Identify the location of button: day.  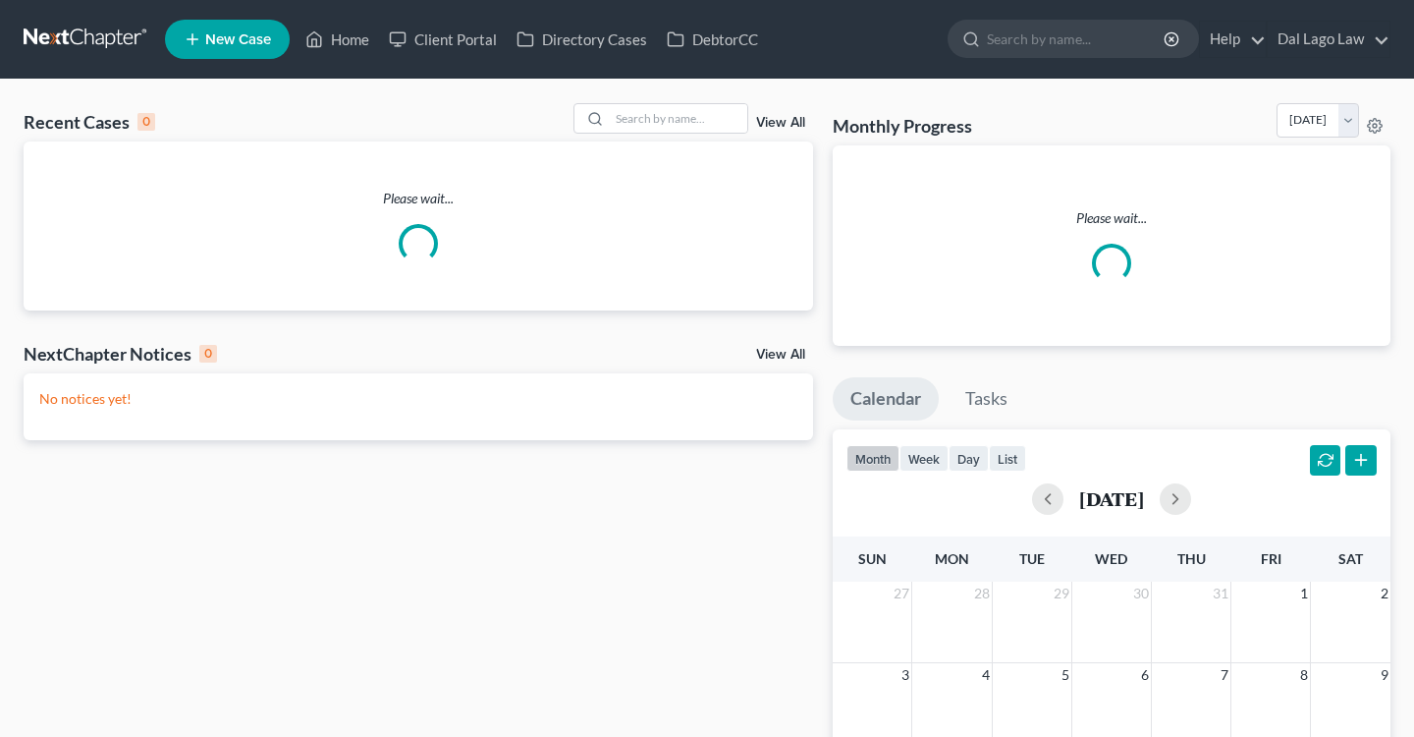
(968, 458).